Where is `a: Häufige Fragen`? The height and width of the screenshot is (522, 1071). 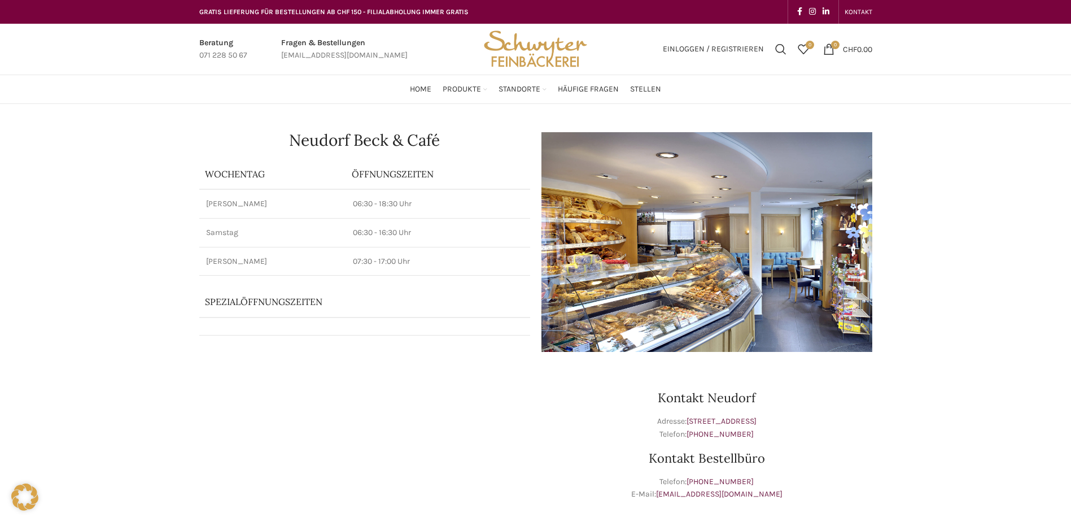 a: Häufige Fragen is located at coordinates (588, 89).